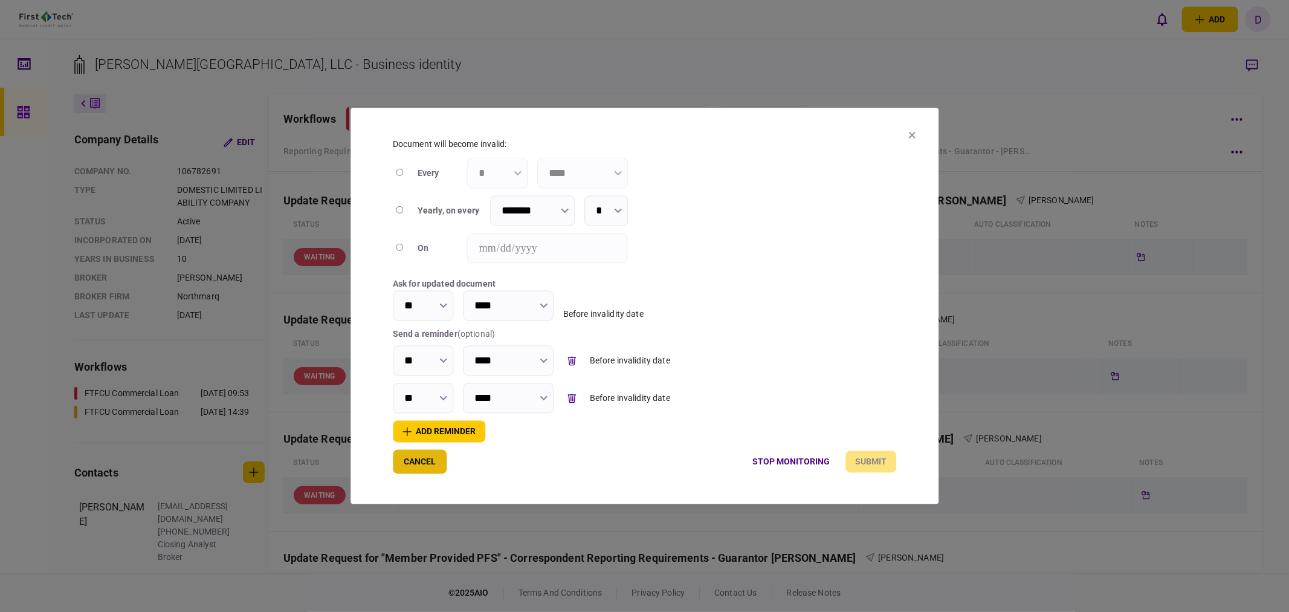  Describe the element at coordinates (438, 173) in the screenshot. I see `div: every` at that location.